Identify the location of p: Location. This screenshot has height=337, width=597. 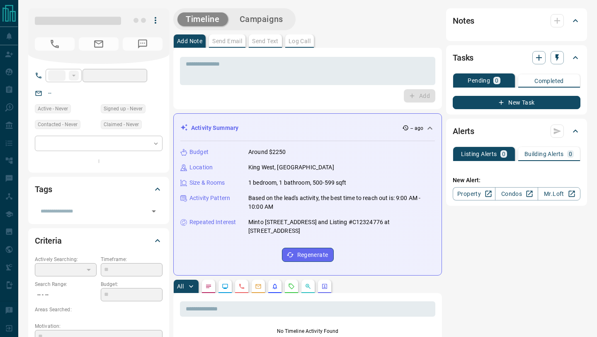
(201, 167).